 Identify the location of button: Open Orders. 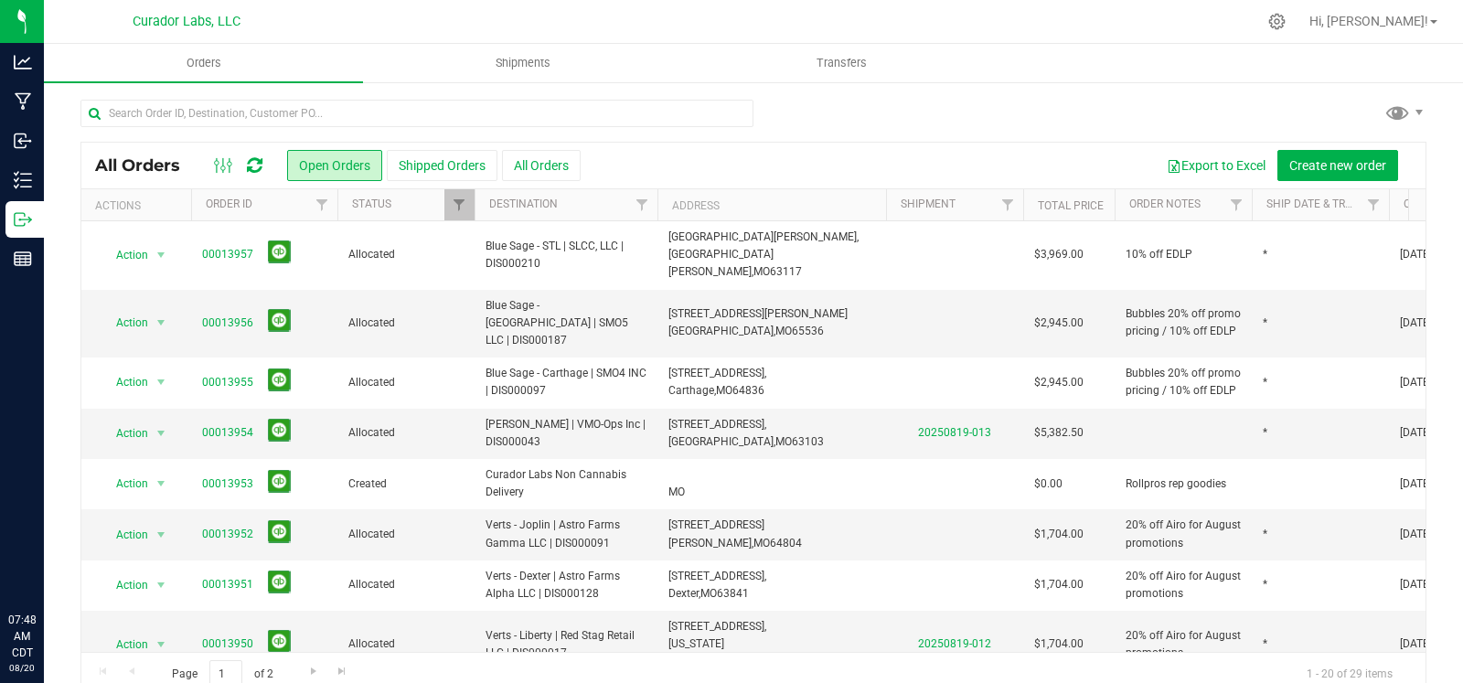
(335, 166).